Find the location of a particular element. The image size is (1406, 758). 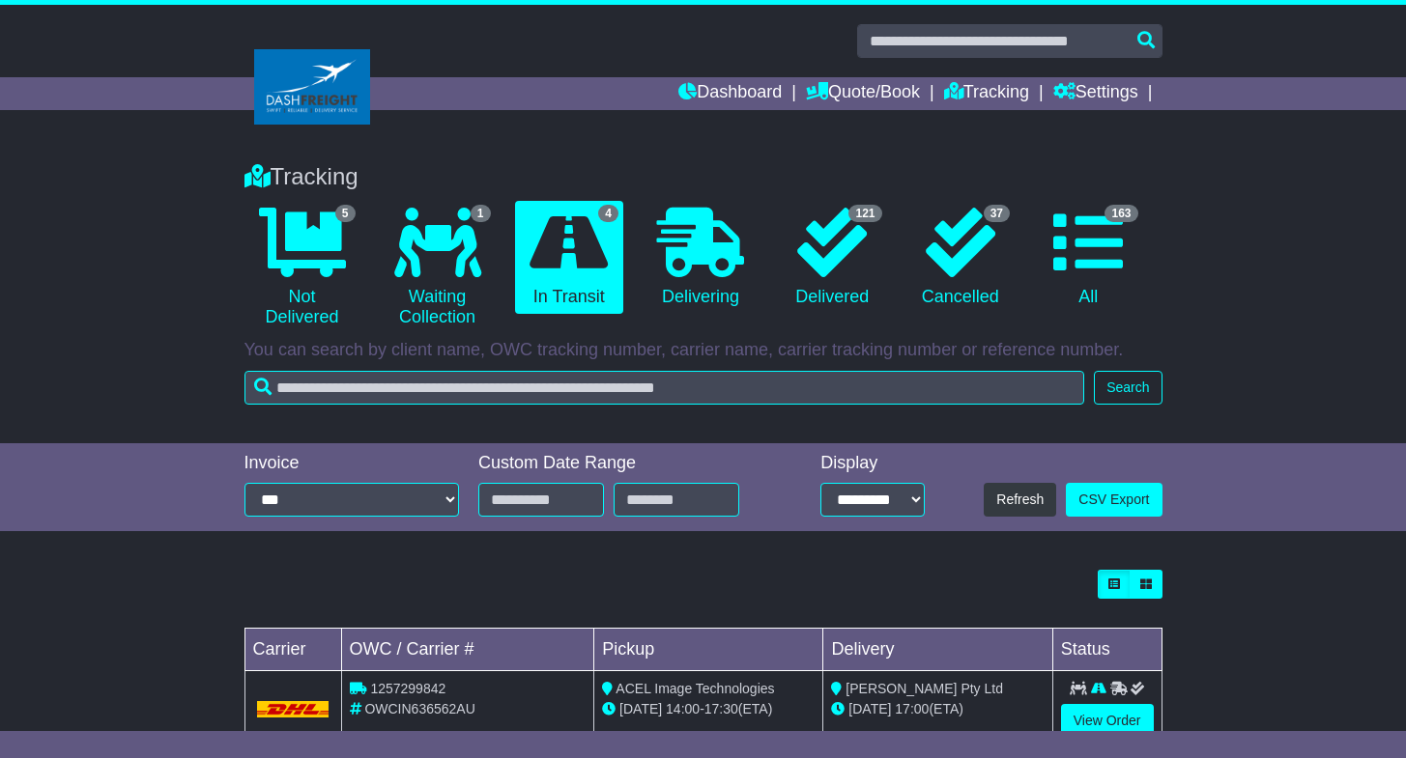

a: 4 In Transit is located at coordinates (569, 258).